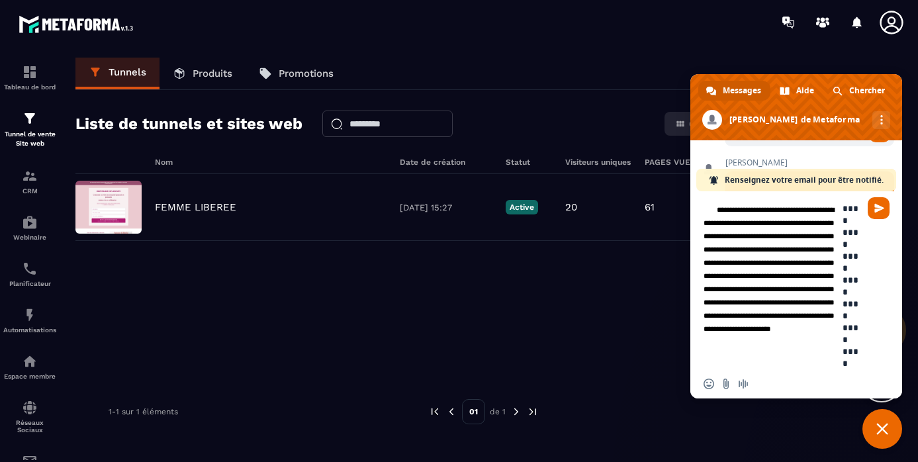 The image size is (918, 462). Describe the element at coordinates (30, 367) in the screenshot. I see `a: automationsautomationsEspace membre` at that location.